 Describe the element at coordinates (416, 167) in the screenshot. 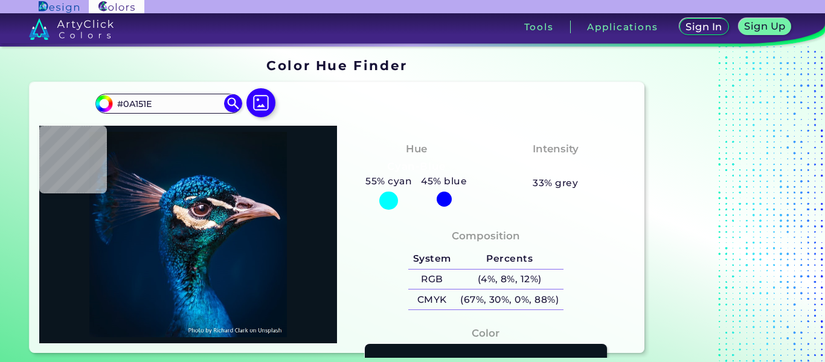

I see `h3: Cyan-Blue` at that location.